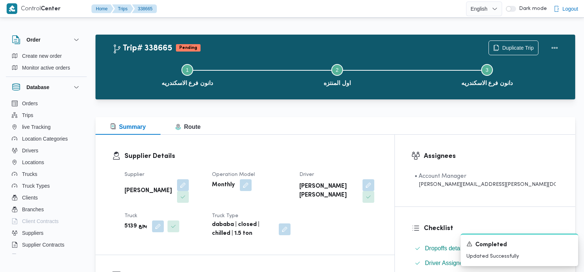 The height and width of the screenshot is (272, 584). I want to click on button: Drivers, so click(46, 150).